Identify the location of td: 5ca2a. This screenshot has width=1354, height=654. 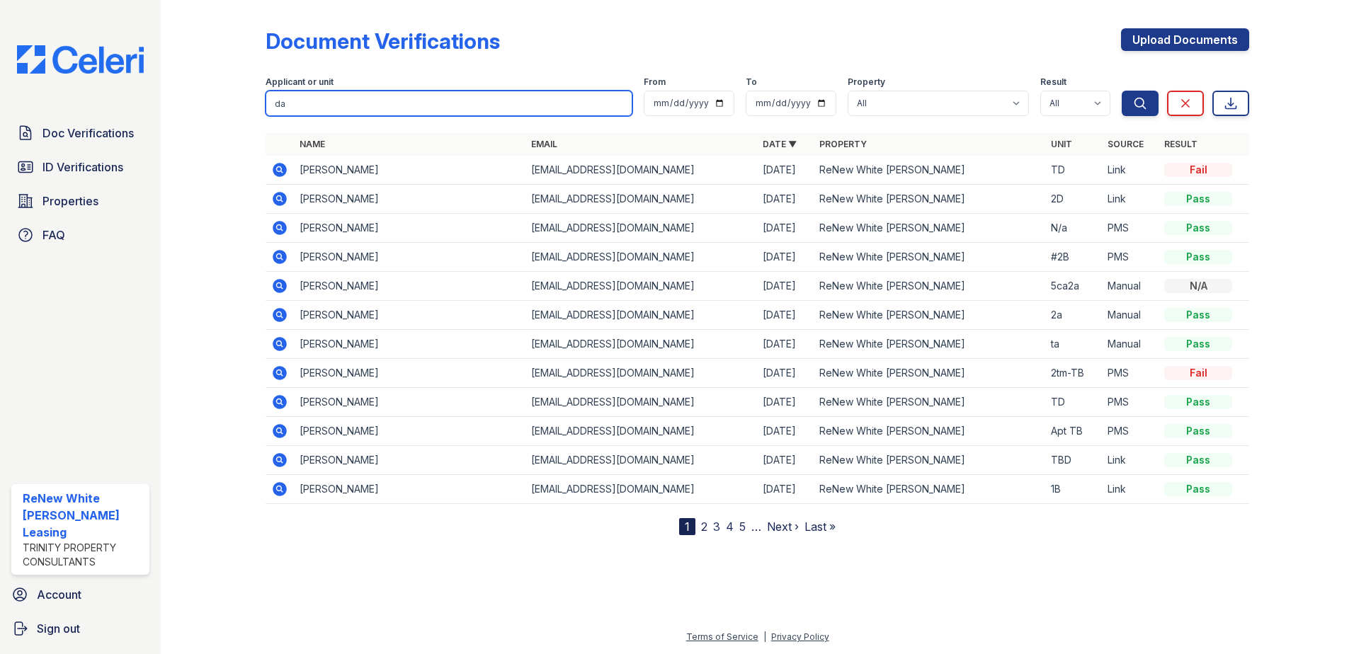
(1073, 286).